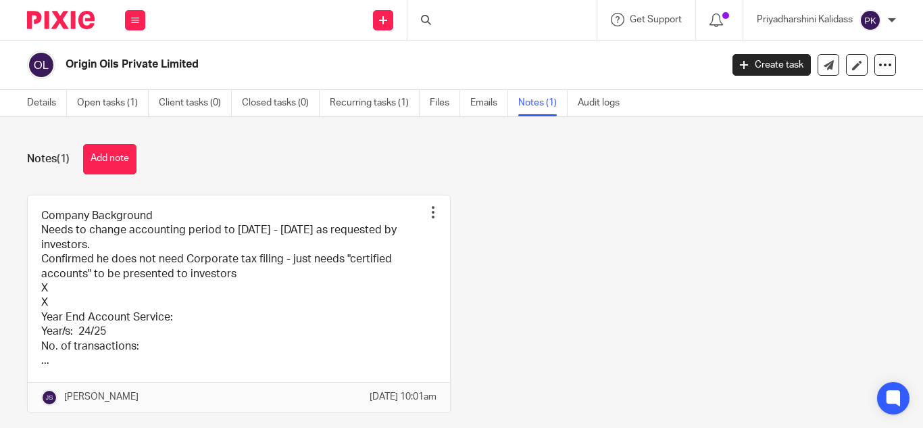  Describe the element at coordinates (374, 103) in the screenshot. I see `a: Recurring tasks (1)` at that location.